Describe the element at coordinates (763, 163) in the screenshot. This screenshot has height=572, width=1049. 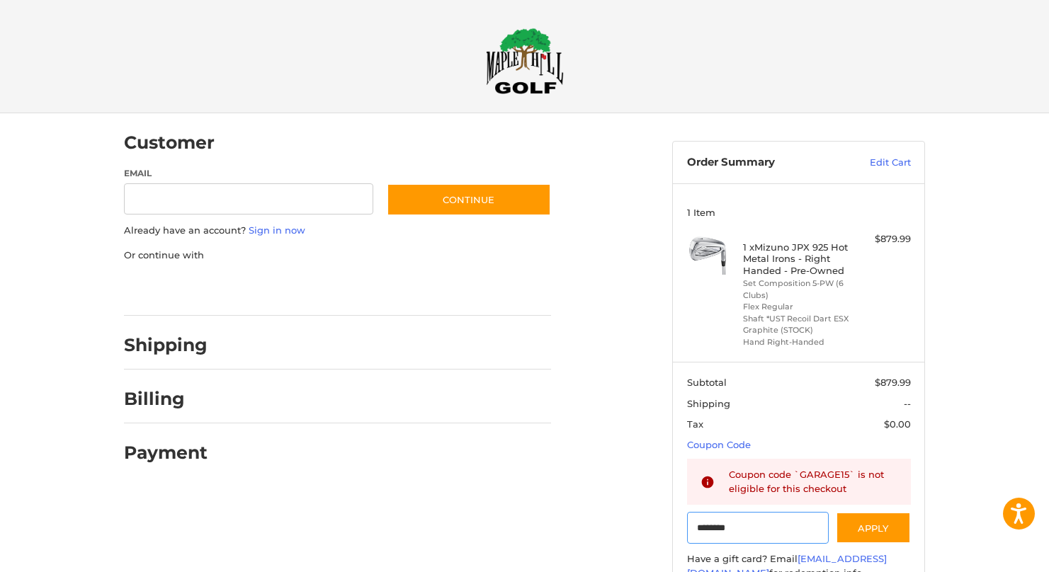
I see `h3: Order Summary` at that location.